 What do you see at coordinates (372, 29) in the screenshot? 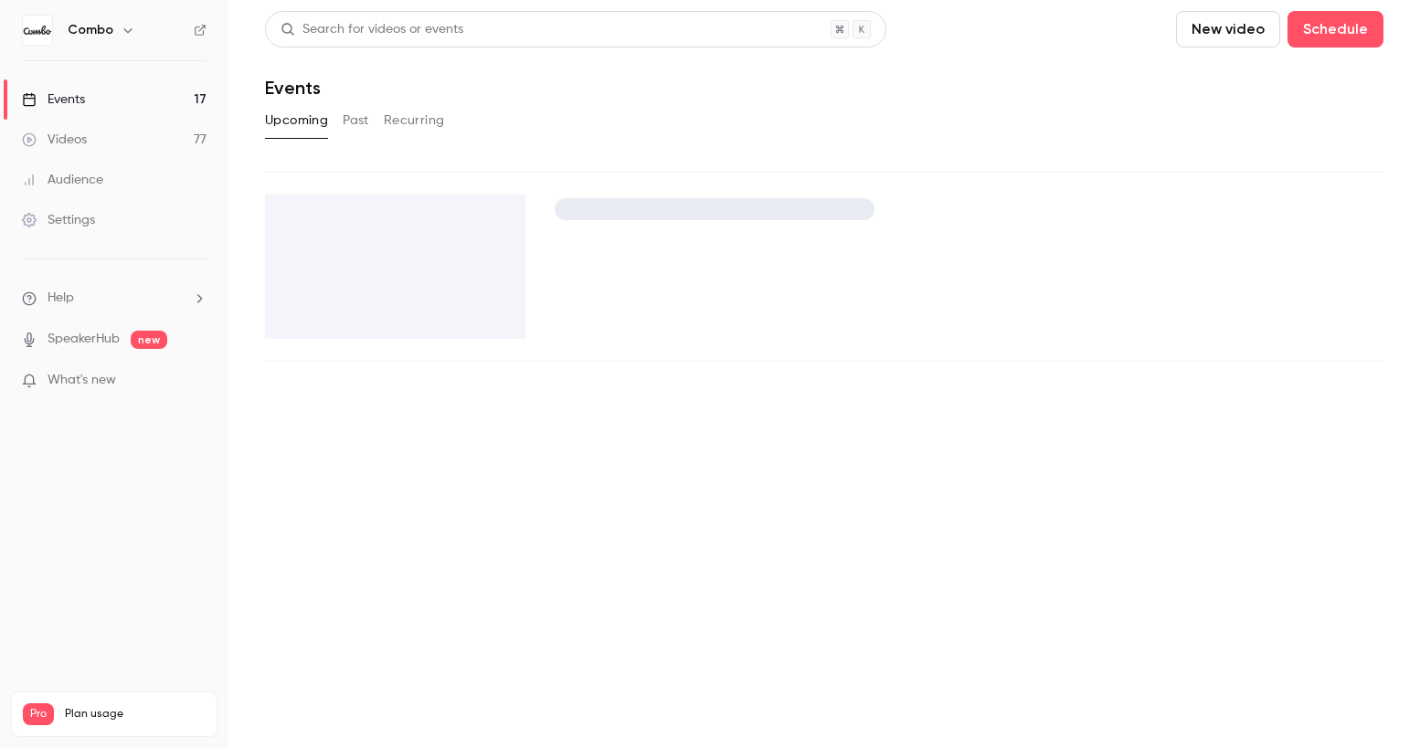
I see `div: Search for videos or events` at bounding box center [372, 29].